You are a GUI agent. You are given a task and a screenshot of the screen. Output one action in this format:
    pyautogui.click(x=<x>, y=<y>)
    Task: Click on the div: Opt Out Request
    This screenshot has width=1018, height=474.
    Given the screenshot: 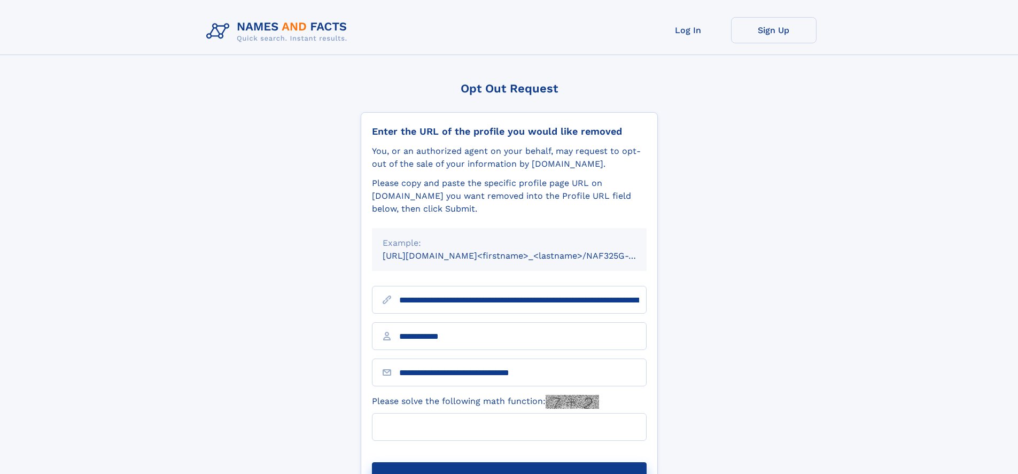 What is the action you would take?
    pyautogui.click(x=509, y=88)
    